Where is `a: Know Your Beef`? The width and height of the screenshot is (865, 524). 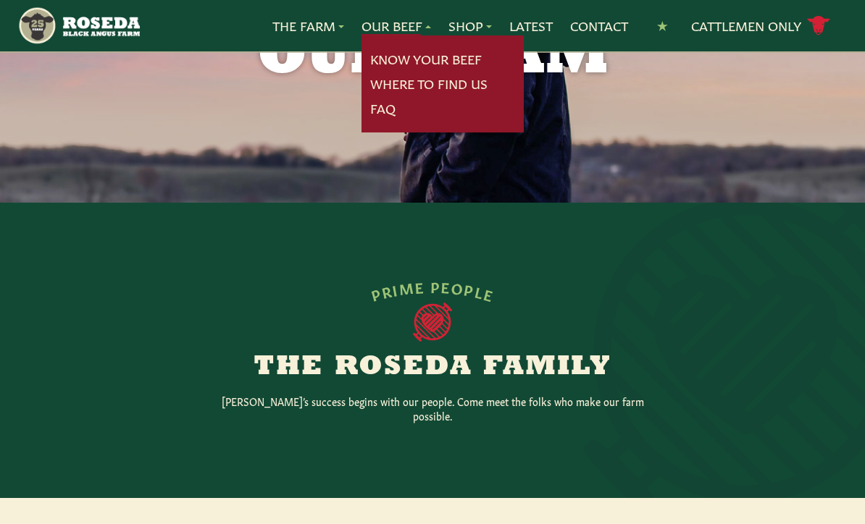 a: Know Your Beef is located at coordinates (426, 59).